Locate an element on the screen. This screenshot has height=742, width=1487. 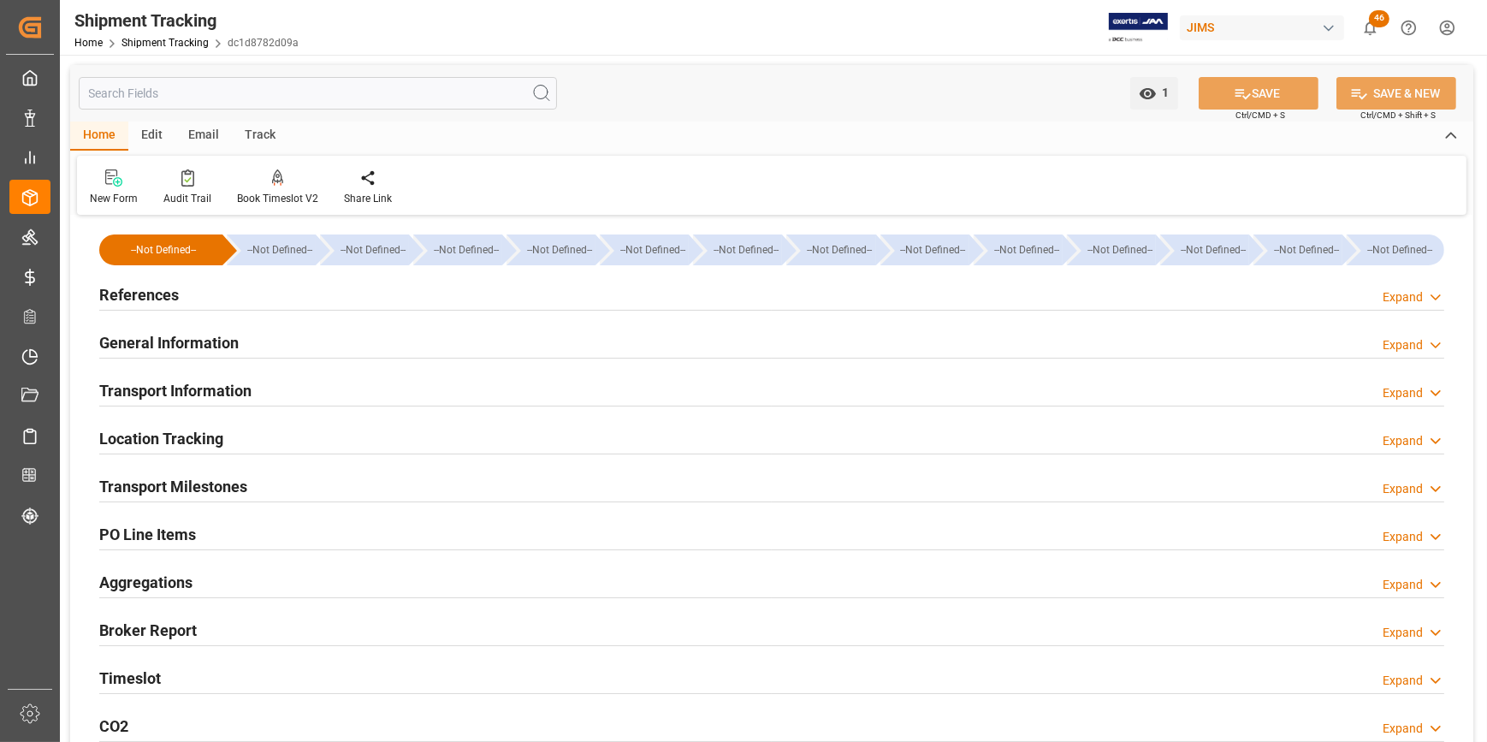
div: New Form is located at coordinates (114, 199).